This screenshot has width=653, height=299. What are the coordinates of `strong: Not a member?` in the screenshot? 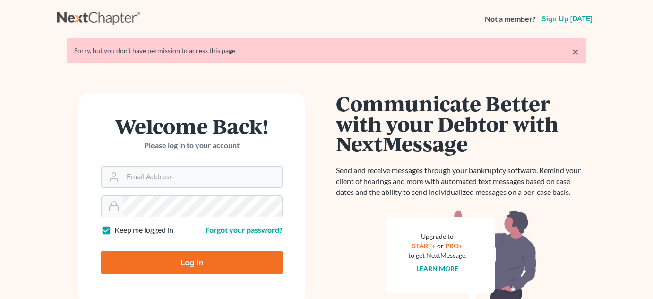 It's located at (511, 19).